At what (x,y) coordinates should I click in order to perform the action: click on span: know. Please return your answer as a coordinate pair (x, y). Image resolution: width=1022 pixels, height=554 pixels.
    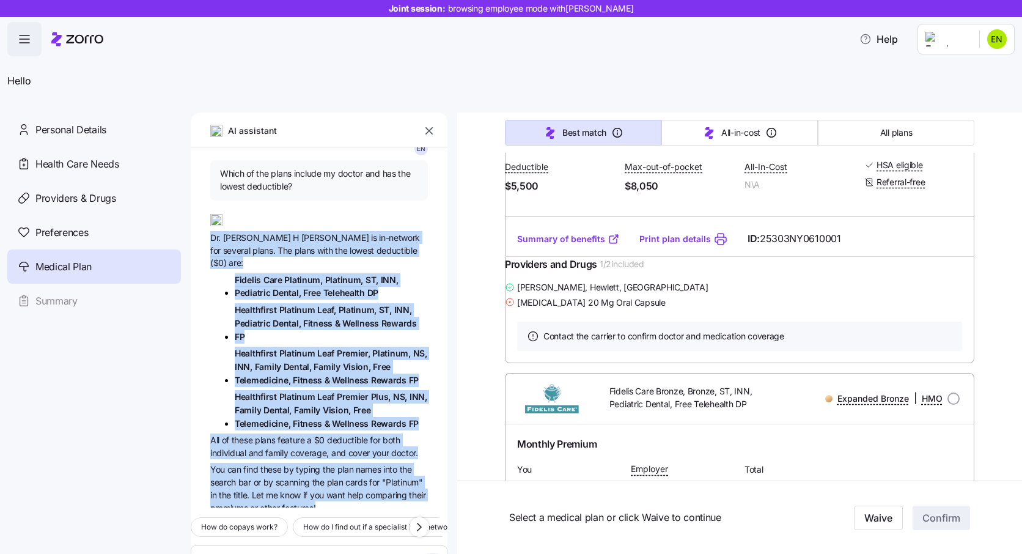
    Looking at the image, I should click on (291, 494).